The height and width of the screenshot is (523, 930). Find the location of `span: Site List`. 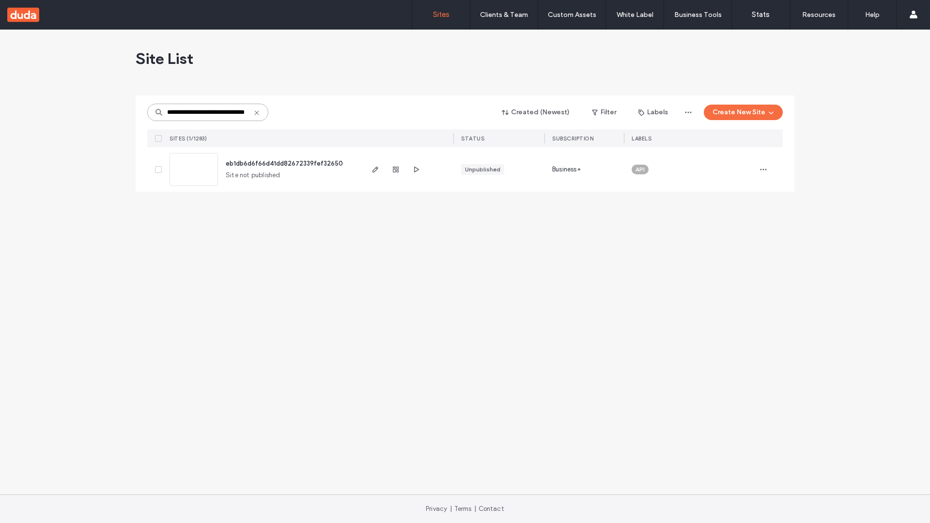

span: Site List is located at coordinates (164, 59).